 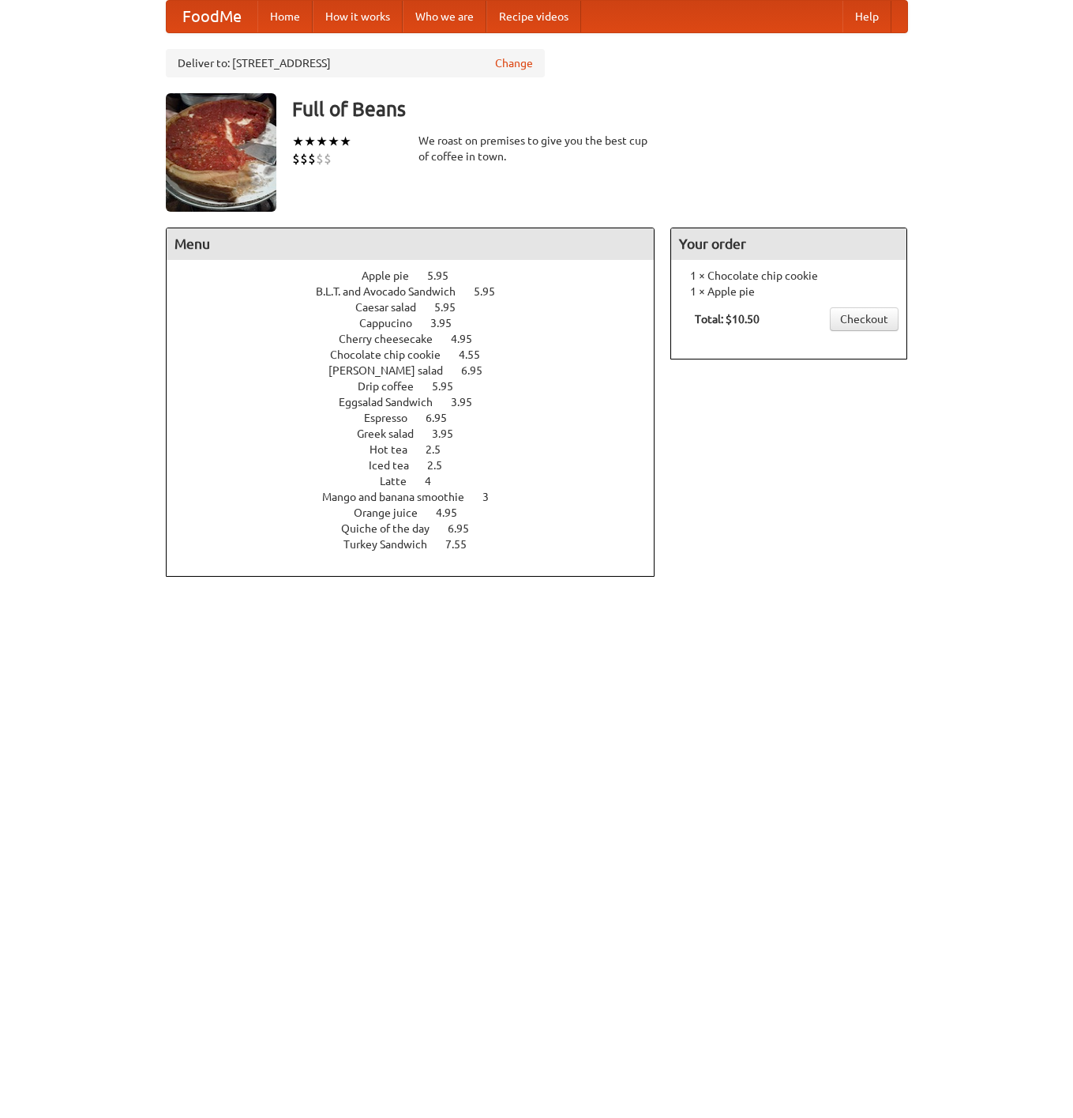 I want to click on a: Home, so click(x=285, y=17).